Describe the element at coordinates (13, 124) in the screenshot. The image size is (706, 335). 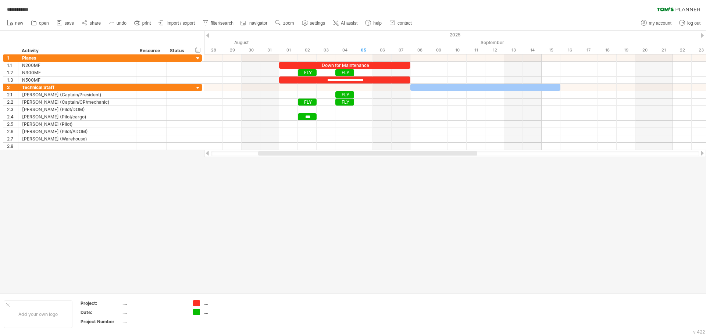
I see `div: 2.5` at that location.